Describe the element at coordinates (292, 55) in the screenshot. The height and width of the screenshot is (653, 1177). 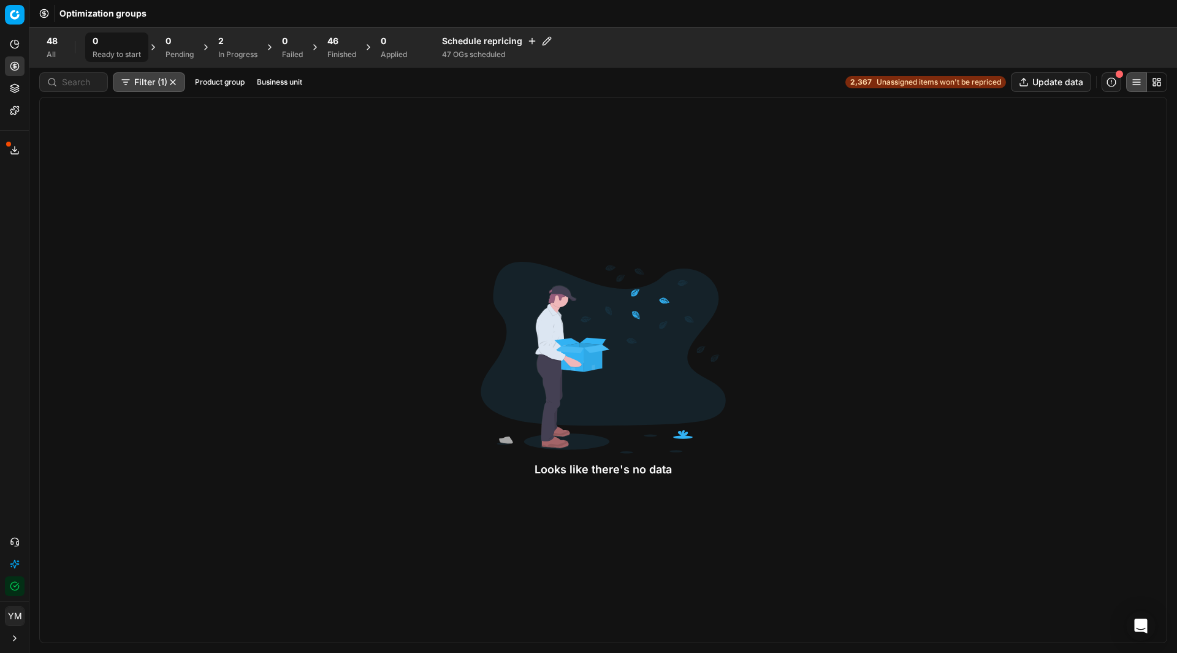
I see `div: Failed` at that location.